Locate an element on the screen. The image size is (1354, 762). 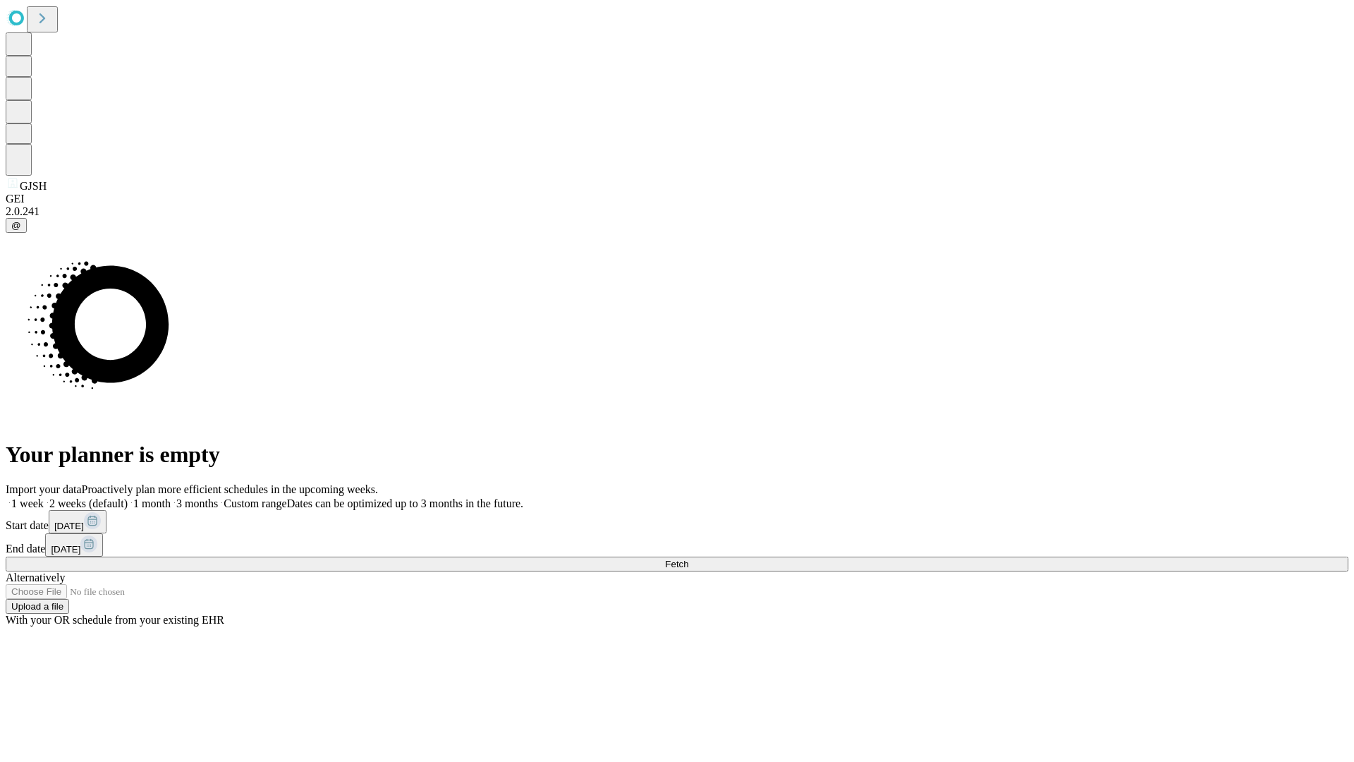
div: 2.0.241 is located at coordinates (677, 212).